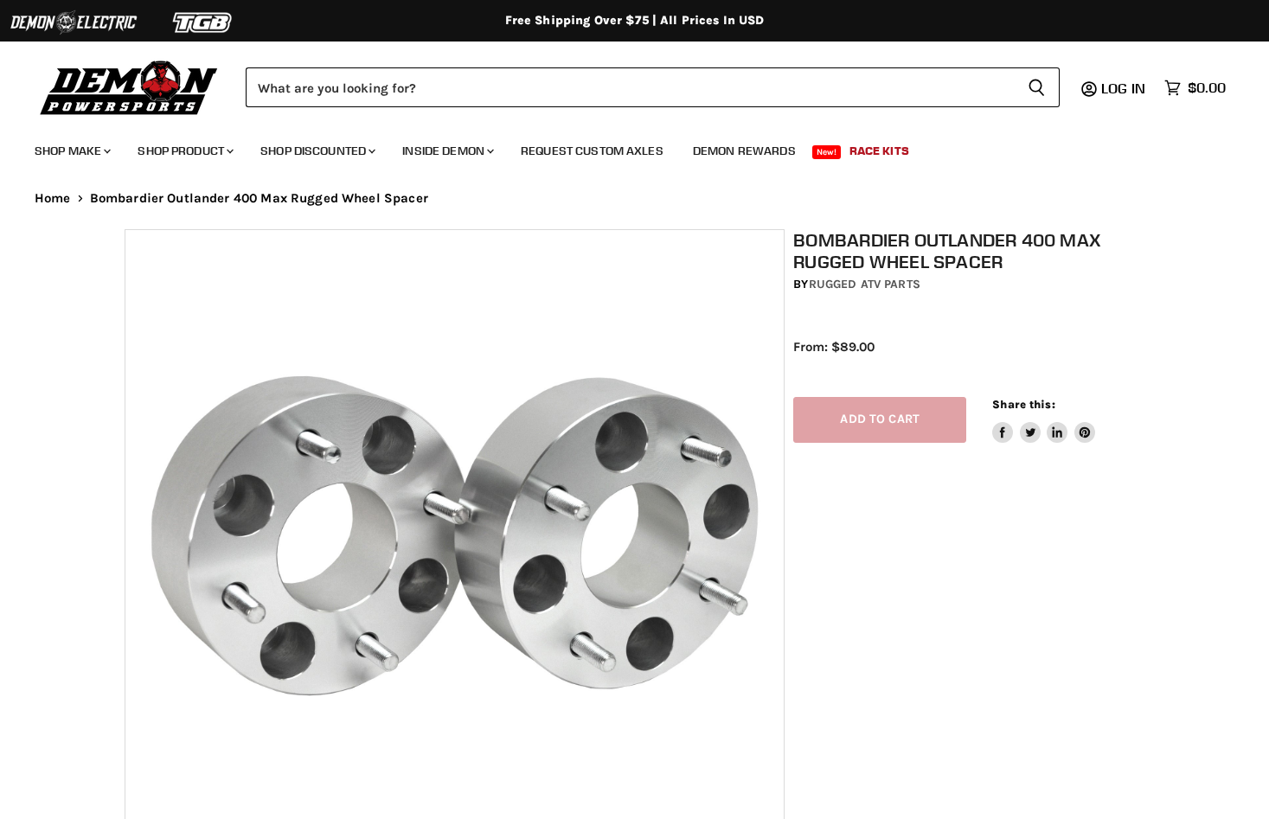 Image resolution: width=1269 pixels, height=819 pixels. Describe the element at coordinates (630, 87) in the screenshot. I see `input: Search` at that location.